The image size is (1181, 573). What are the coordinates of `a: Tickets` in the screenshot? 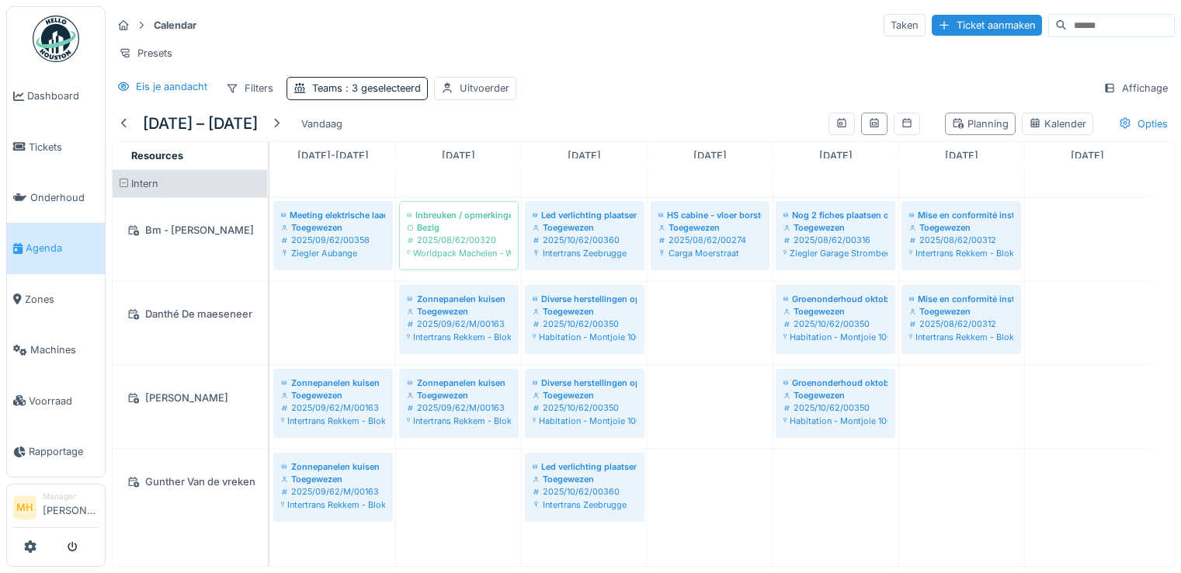 It's located at (56, 146).